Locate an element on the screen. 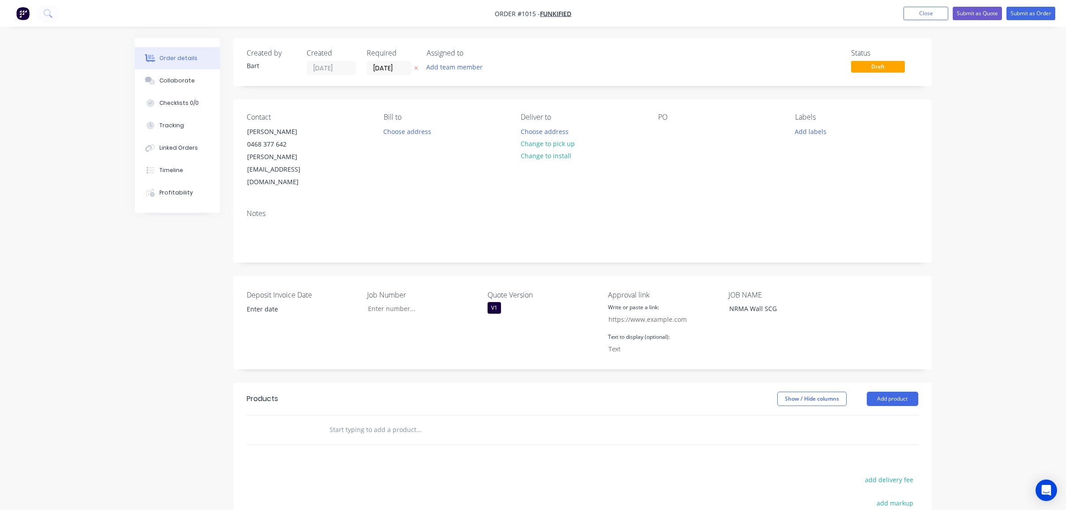 This screenshot has width=1066, height=510. button: Collaborate is located at coordinates (177, 81).